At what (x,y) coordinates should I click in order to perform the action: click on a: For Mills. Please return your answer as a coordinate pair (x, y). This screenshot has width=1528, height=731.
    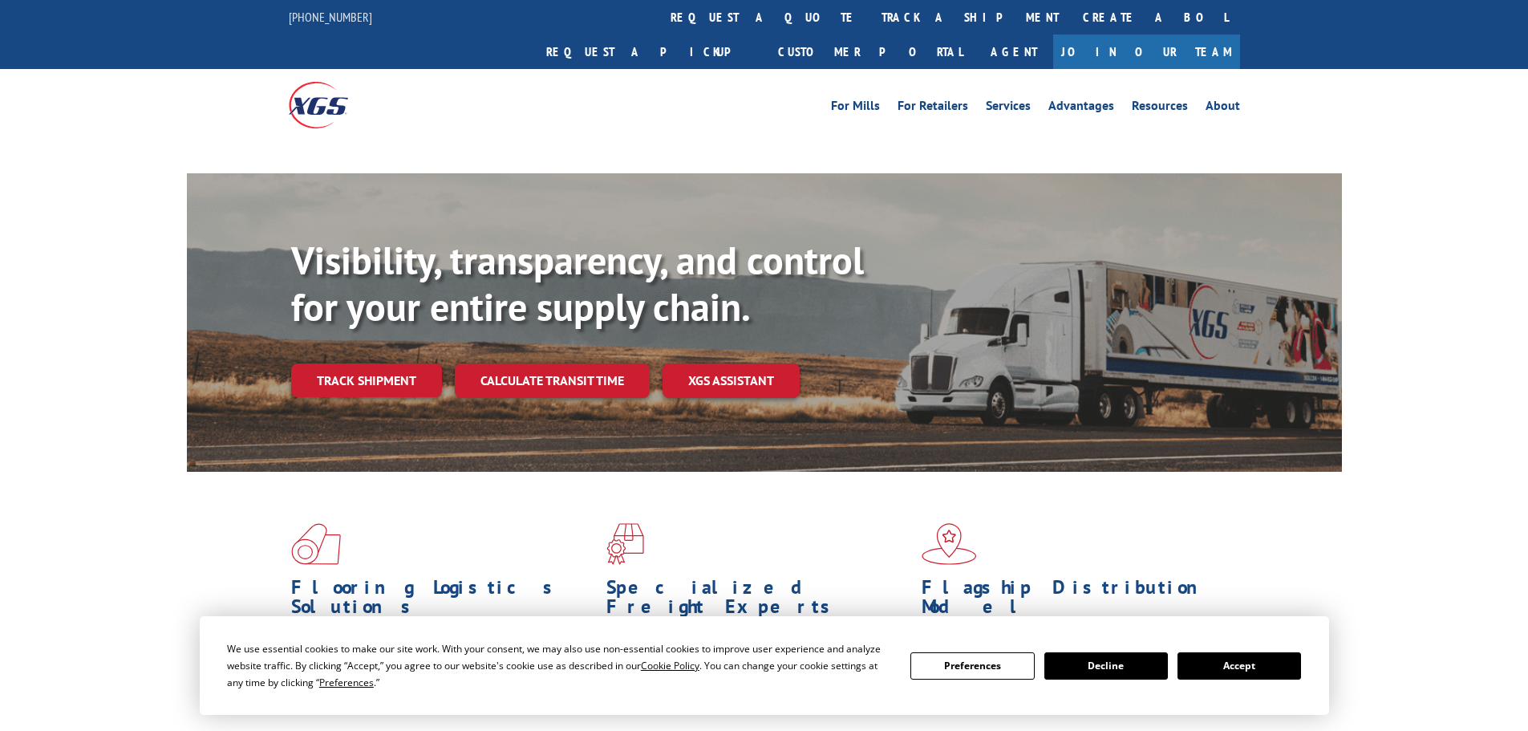
    Looking at the image, I should click on (855, 108).